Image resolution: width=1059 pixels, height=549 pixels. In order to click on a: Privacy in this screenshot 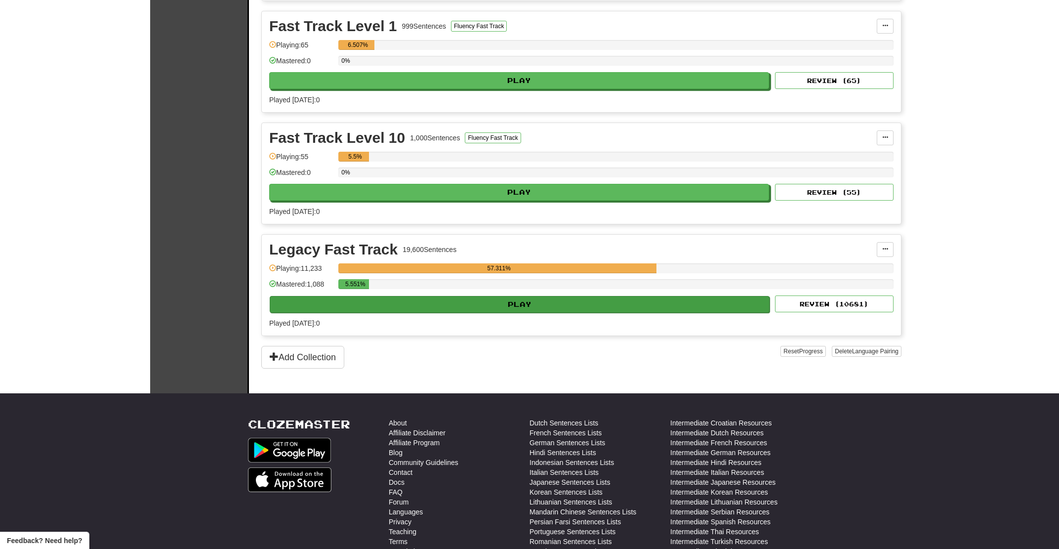, I will do `click(400, 522)`.